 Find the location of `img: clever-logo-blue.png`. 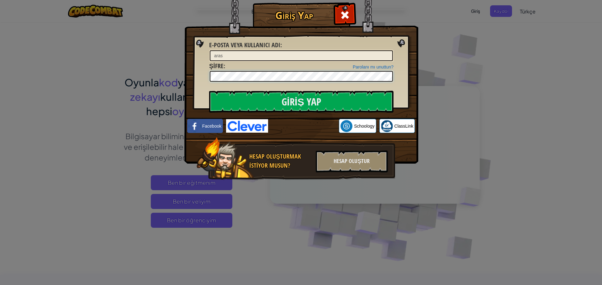

img: clever-logo-blue.png is located at coordinates (247, 126).